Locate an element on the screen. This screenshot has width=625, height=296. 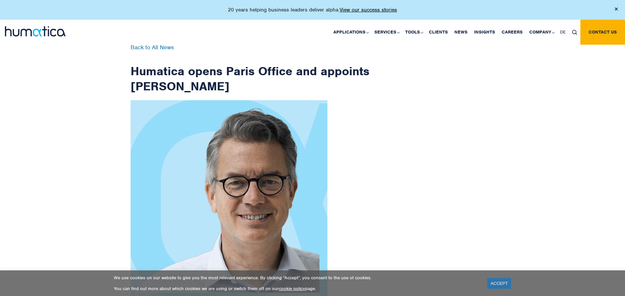
a: DE is located at coordinates (563, 32).